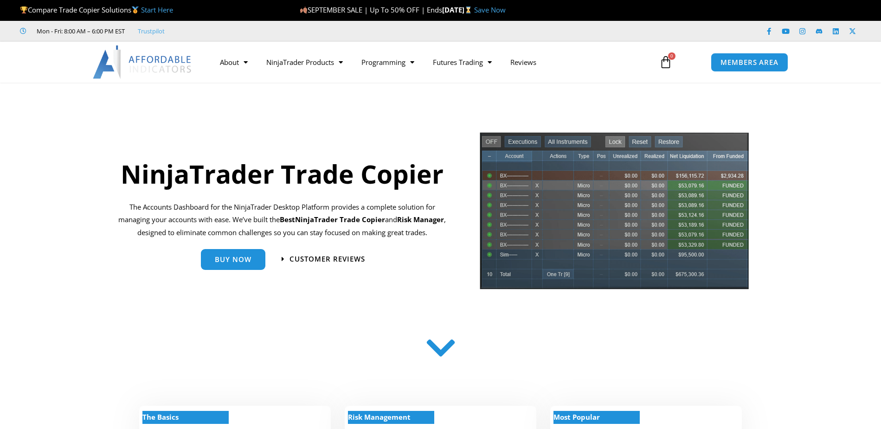 The height and width of the screenshot is (429, 881). Describe the element at coordinates (327, 259) in the screenshot. I see `span: Customer Reviews` at that location.